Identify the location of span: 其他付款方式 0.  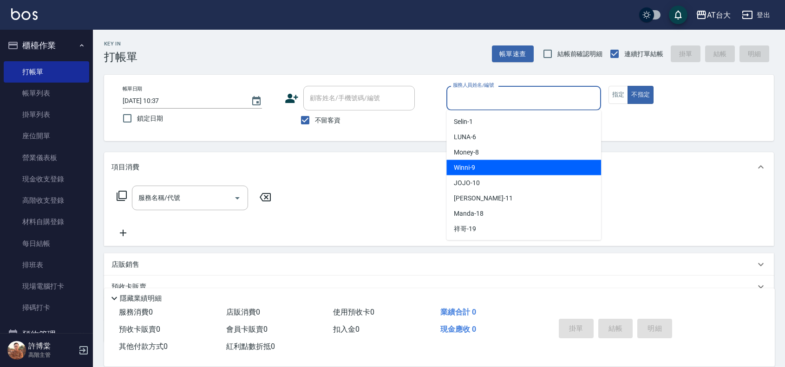
(143, 346).